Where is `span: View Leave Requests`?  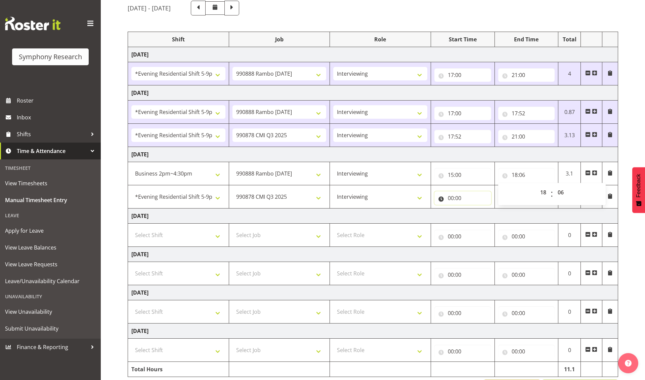 span: View Leave Requests is located at coordinates (50, 264).